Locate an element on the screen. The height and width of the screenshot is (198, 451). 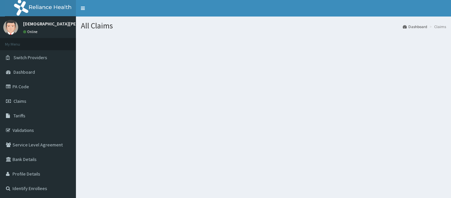
span: Claims is located at coordinates (20, 101).